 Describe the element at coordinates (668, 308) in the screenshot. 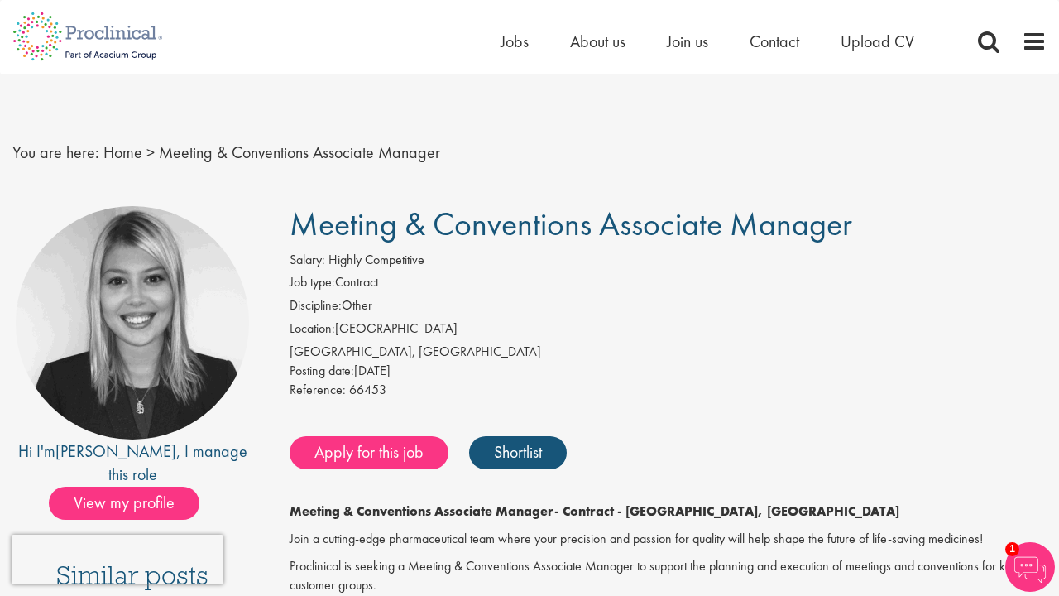

I see `li: Other` at that location.